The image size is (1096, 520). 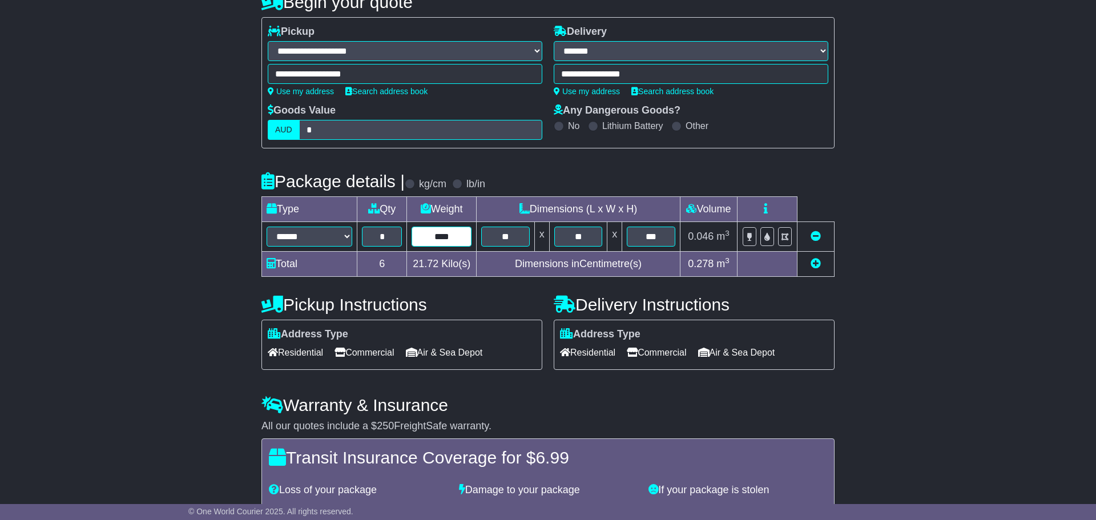 What do you see at coordinates (533, 508) in the screenshot?
I see `span: 1` at bounding box center [533, 508].